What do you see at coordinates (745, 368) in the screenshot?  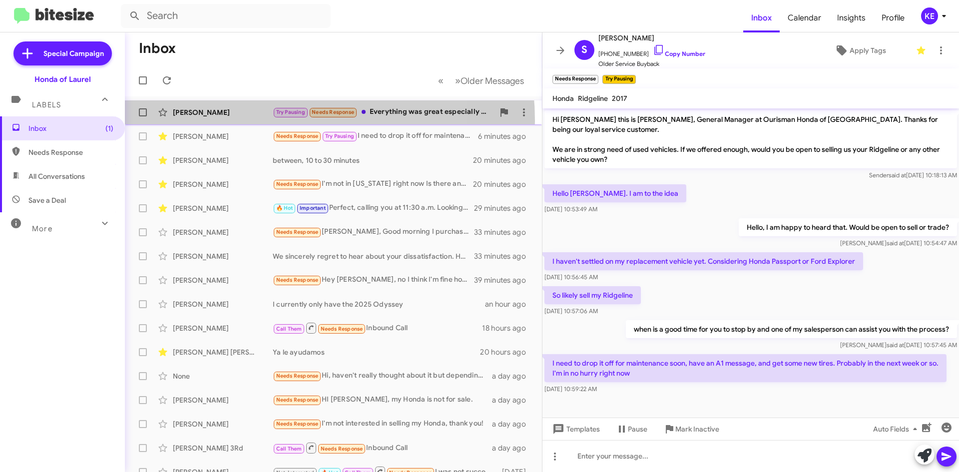 I see `p: I need to drop it off for maintenance soon, have an A1 message, and get some new tires. Probably ...` at bounding box center [745, 368].